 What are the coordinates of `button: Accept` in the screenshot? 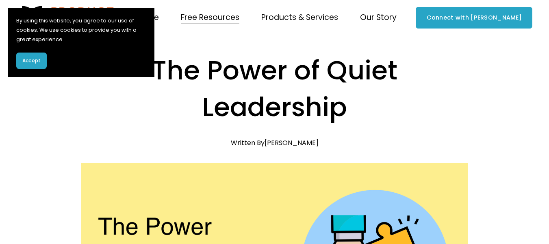 It's located at (31, 61).